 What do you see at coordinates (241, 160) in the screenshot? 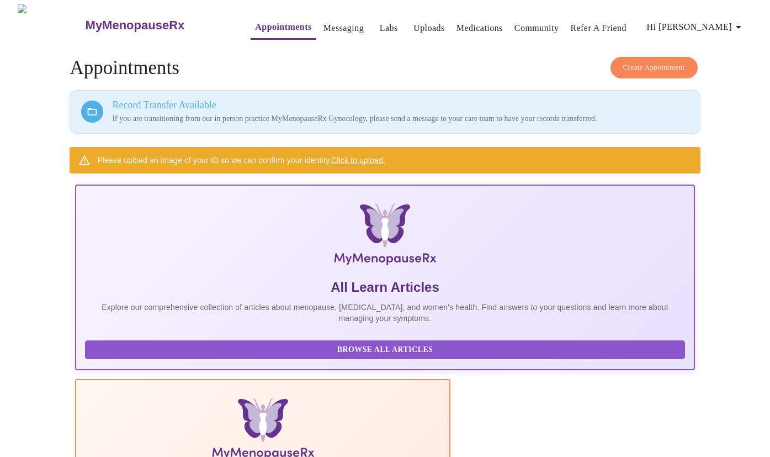
I see `div: Please upload an image of your ID so we can confirm your identity.` at bounding box center [241, 160].